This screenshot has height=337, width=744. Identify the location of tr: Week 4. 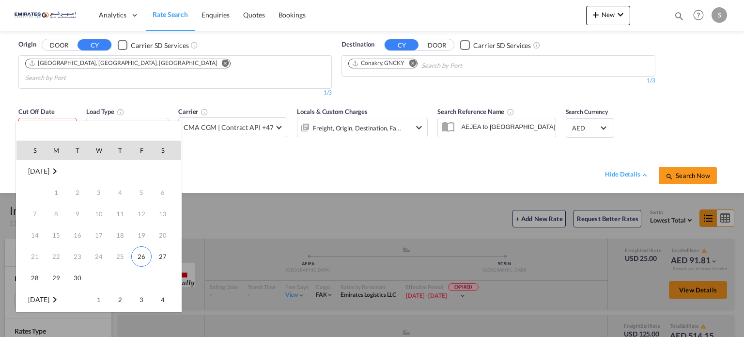
(99, 256).